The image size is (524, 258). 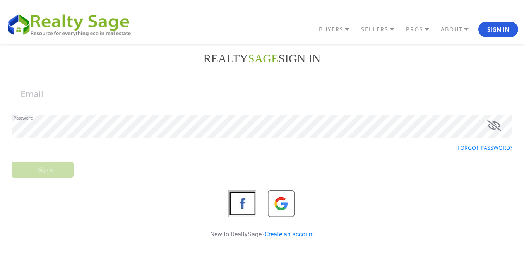 I want to click on img: REALTY SAGE, so click(x=72, y=24).